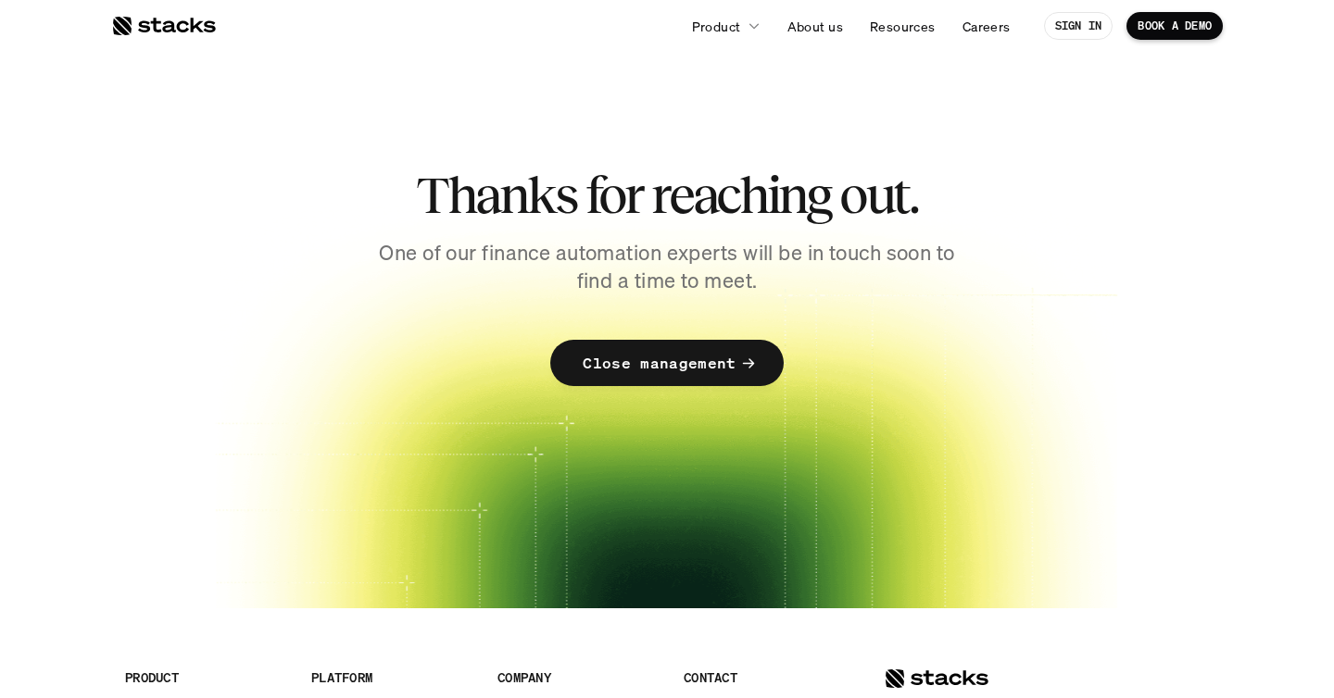 The width and height of the screenshot is (1334, 698). Describe the element at coordinates (207, 677) in the screenshot. I see `p: PRODUCT` at that location.